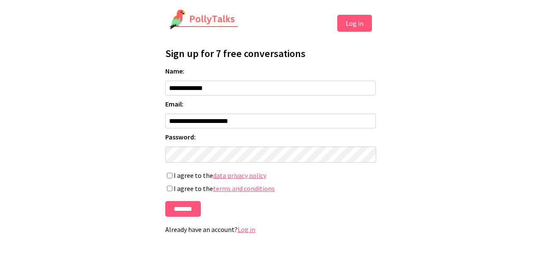 This screenshot has width=541, height=267. What do you see at coordinates (271, 230) in the screenshot?
I see `p: Already have an account?` at bounding box center [271, 230].